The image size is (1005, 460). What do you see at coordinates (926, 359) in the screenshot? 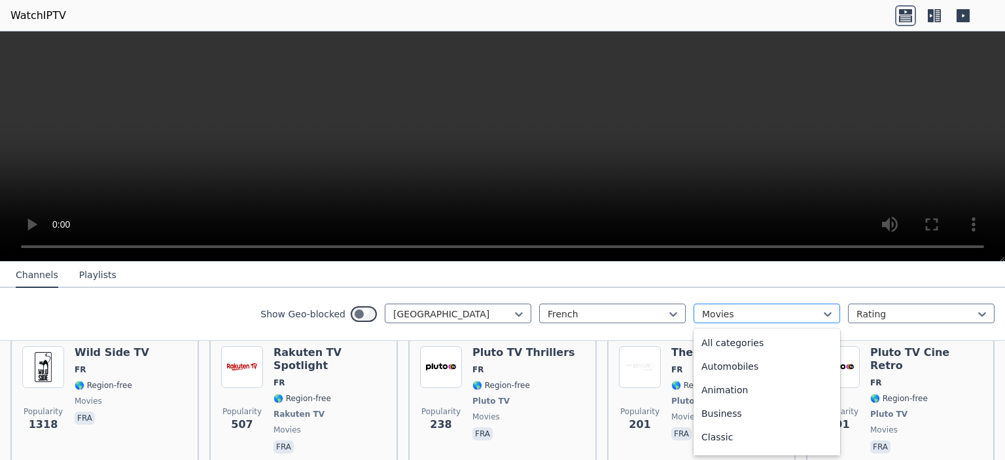
I see `h6: Pluto TV Cine Retro` at bounding box center [926, 359].